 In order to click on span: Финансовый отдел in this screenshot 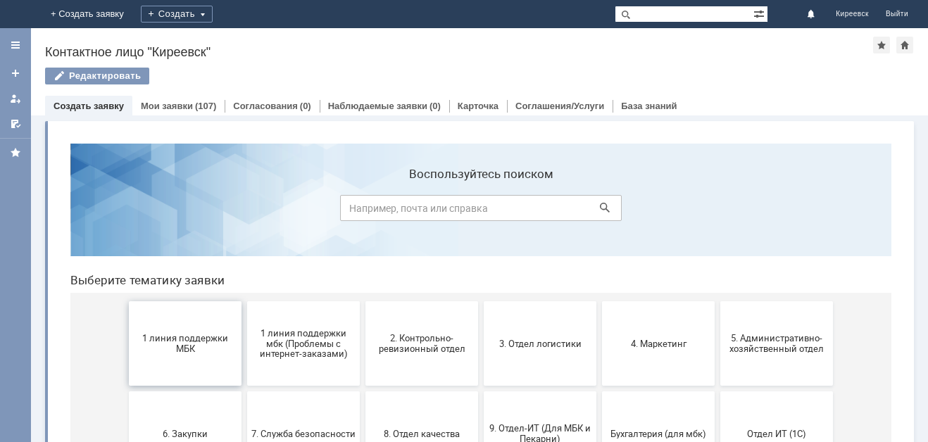, I will do `click(363, 391)`.